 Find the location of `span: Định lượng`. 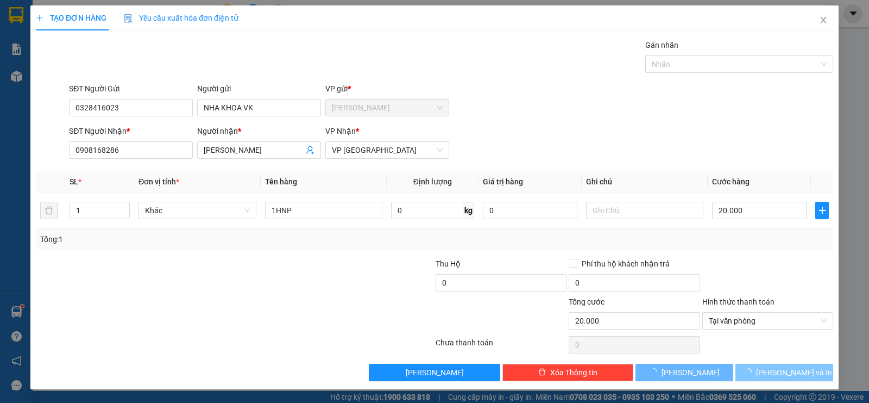

span: Định lượng is located at coordinates (432, 181).